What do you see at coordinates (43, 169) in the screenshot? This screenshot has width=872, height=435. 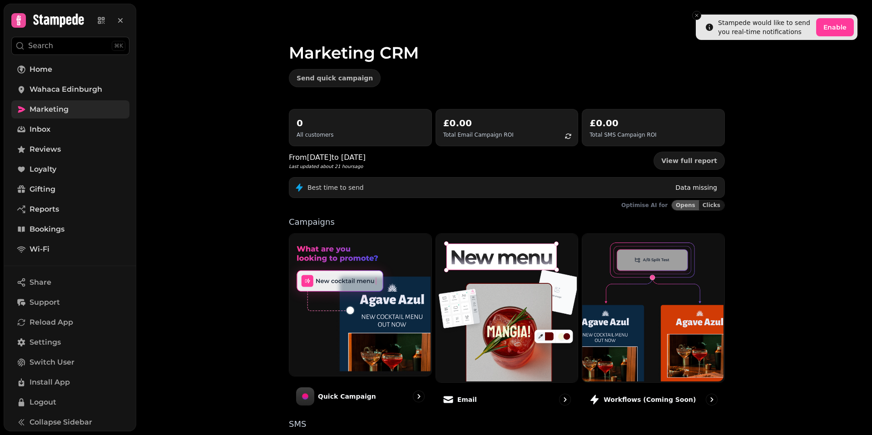 I see `span: Loyalty` at bounding box center [43, 169].